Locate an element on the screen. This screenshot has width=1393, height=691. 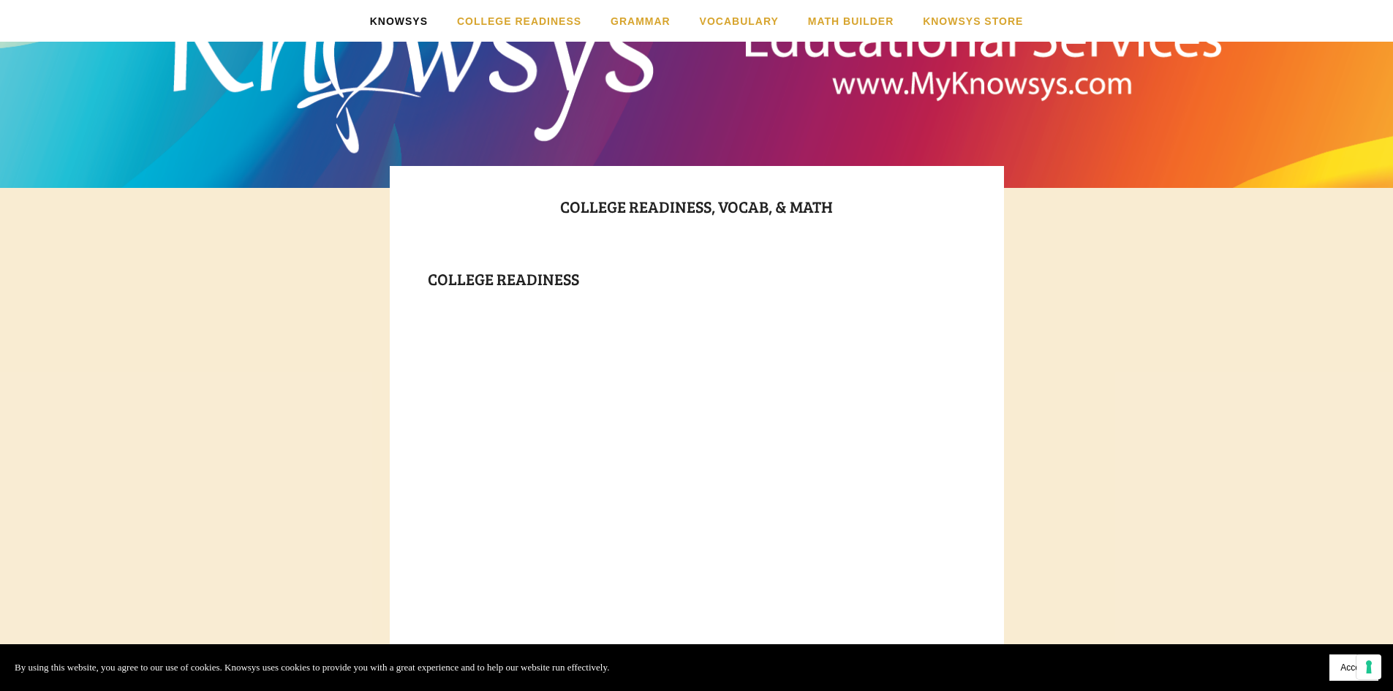
h1: College Readiness is located at coordinates (697, 279).